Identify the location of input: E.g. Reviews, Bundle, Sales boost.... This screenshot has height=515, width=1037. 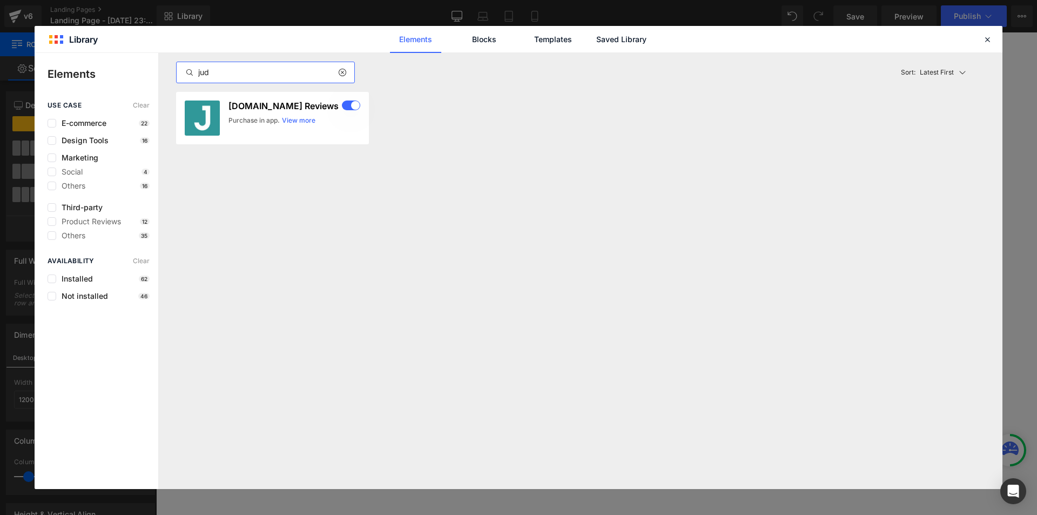
(265, 72).